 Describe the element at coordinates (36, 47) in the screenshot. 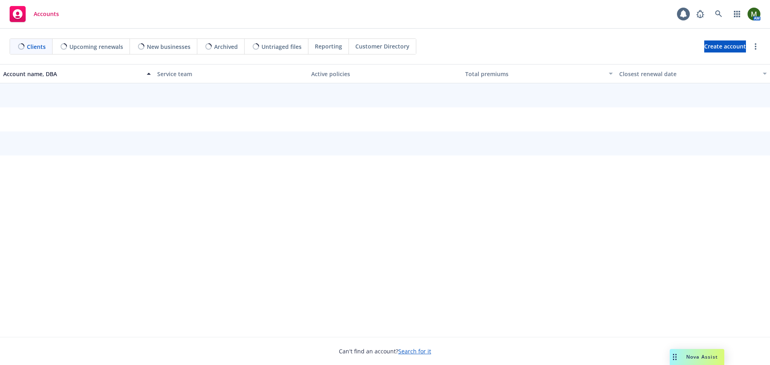

I see `span: Clients` at that location.